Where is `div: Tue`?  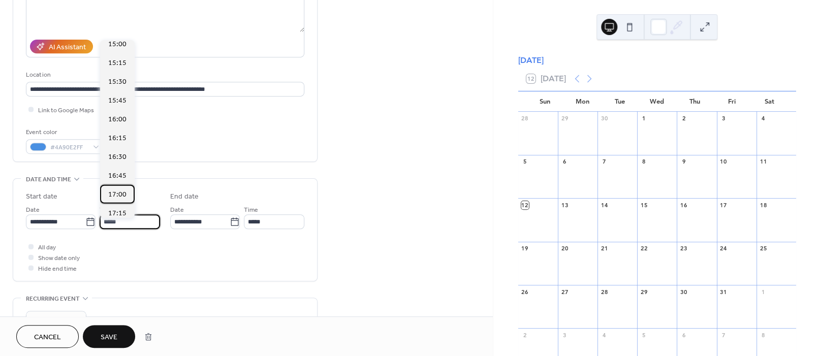 div: Tue is located at coordinates (620, 102).